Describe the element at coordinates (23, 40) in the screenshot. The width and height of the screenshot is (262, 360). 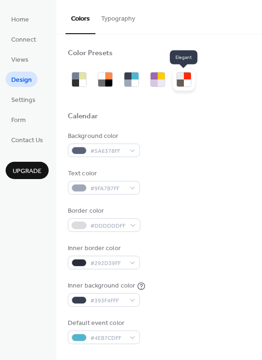
I see `span: Connect` at that location.